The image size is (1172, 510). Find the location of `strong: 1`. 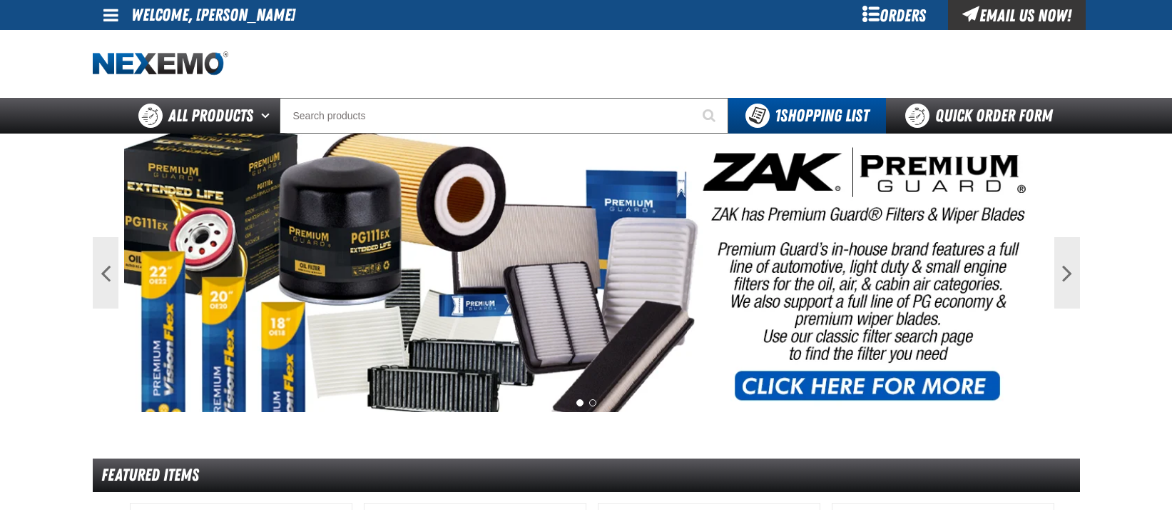

strong: 1 is located at coordinates (778, 116).